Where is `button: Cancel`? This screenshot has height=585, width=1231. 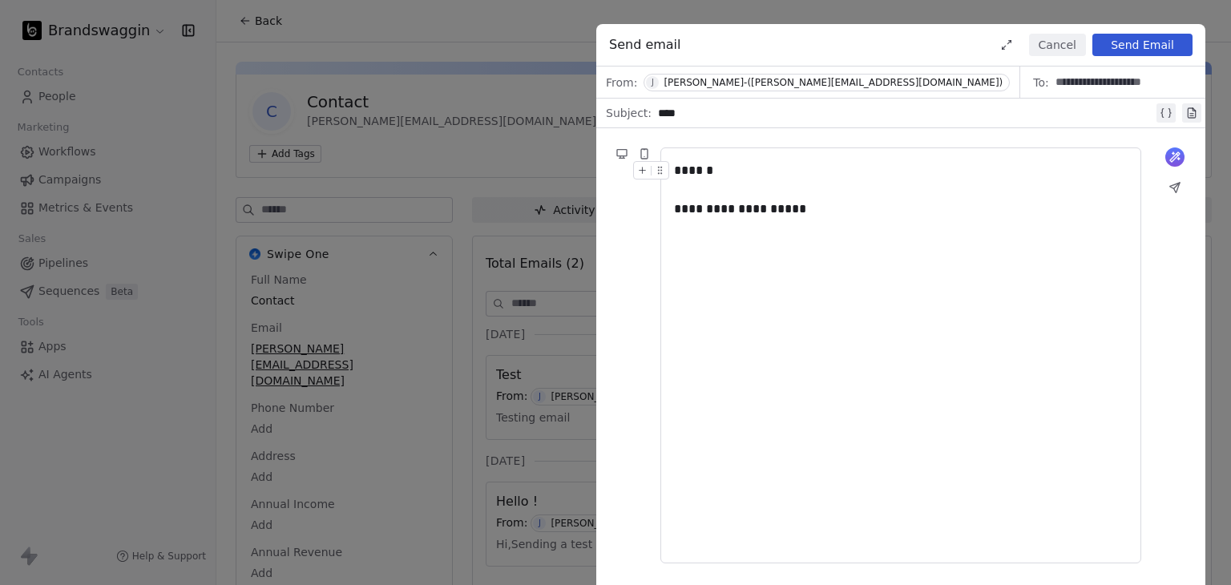 button: Cancel is located at coordinates (1057, 45).